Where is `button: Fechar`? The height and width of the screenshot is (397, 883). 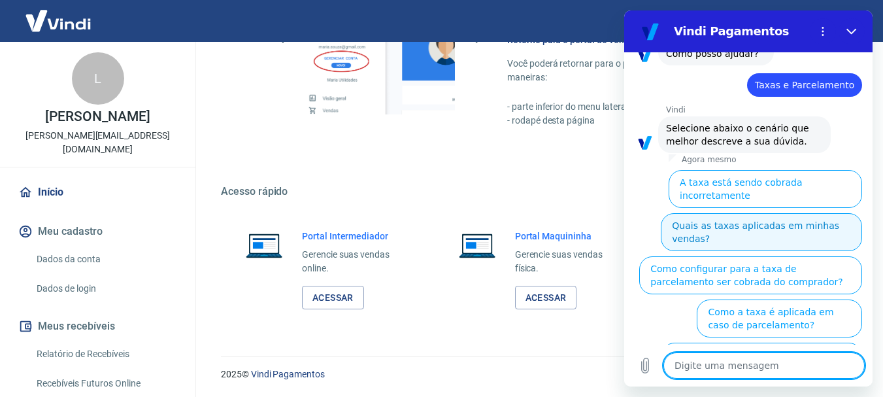
button: Fechar is located at coordinates (227, 21).